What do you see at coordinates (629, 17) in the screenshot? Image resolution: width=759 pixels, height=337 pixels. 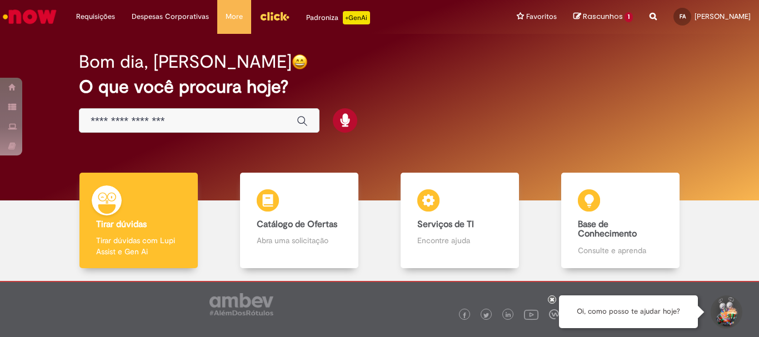 I see `span: 1` at bounding box center [629, 17].